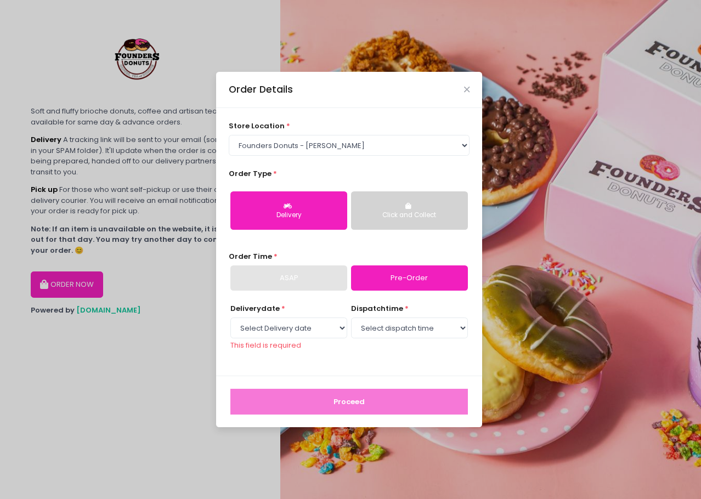 This screenshot has height=499, width=701. Describe the element at coordinates (409, 211) in the screenshot. I see `button: Click and Collect` at that location.